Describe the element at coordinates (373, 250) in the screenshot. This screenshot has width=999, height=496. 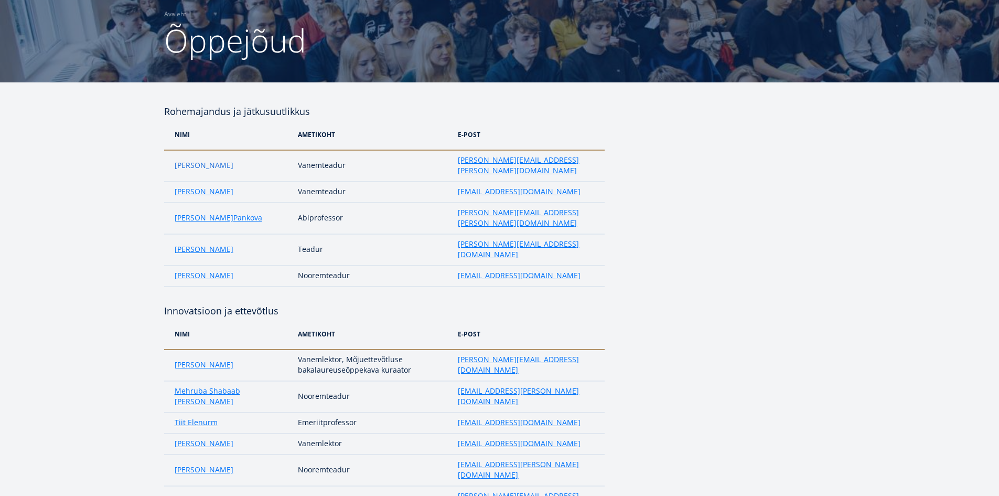
I see `td: Teadur` at that location.